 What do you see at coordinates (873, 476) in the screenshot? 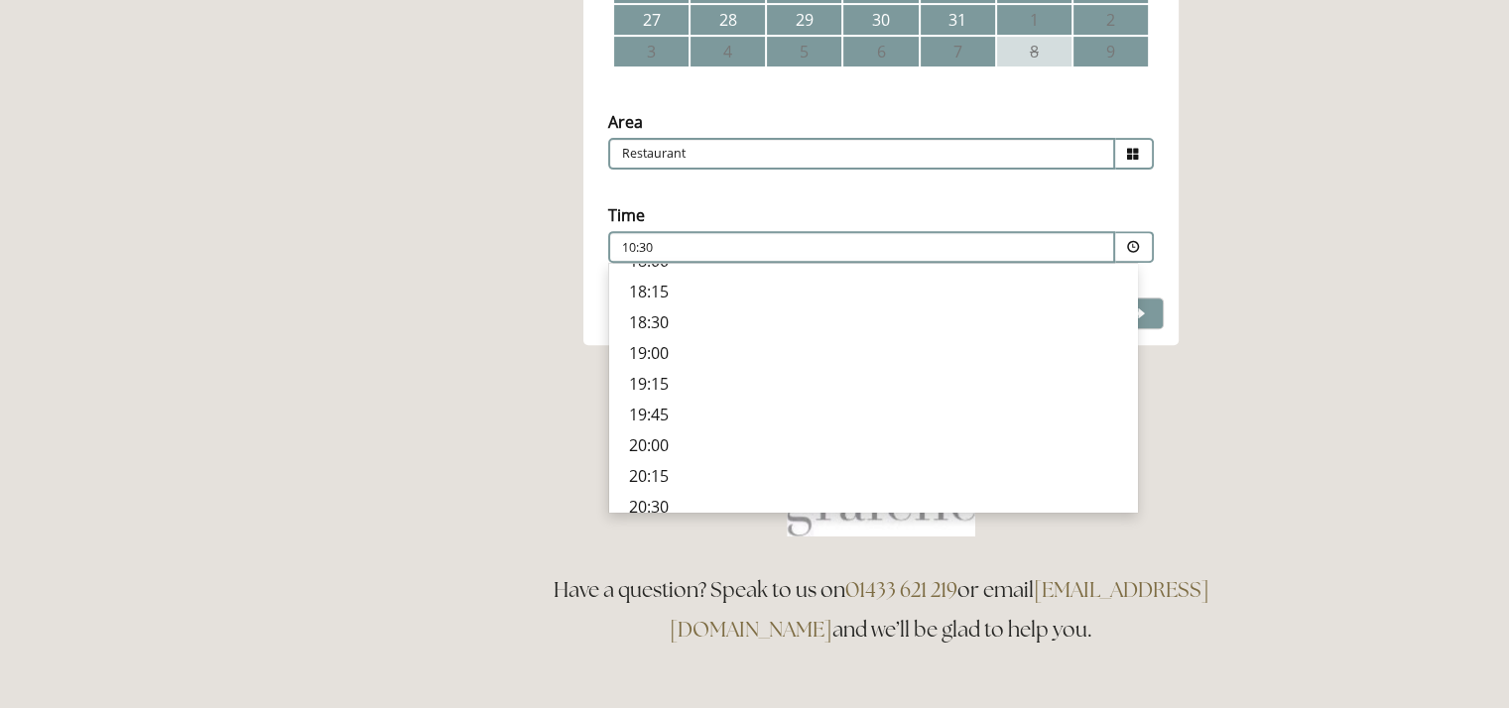
I see `p: 20:15` at bounding box center [873, 476].